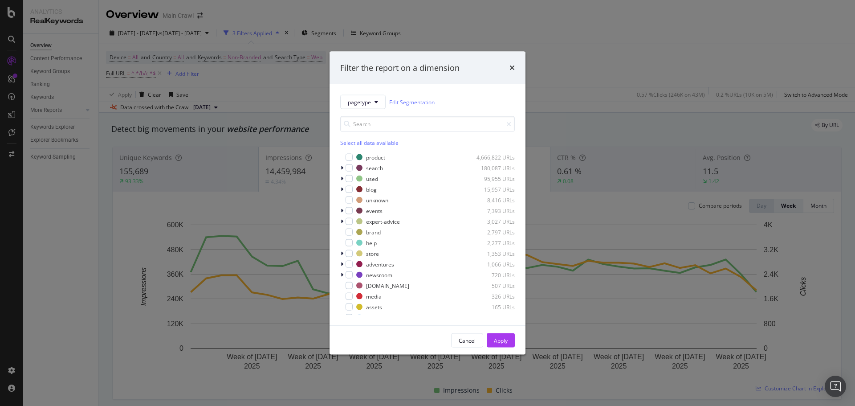 Image resolution: width=855 pixels, height=406 pixels. What do you see at coordinates (493, 157) in the screenshot?
I see `div: 4,666,822 URLs` at bounding box center [493, 157].